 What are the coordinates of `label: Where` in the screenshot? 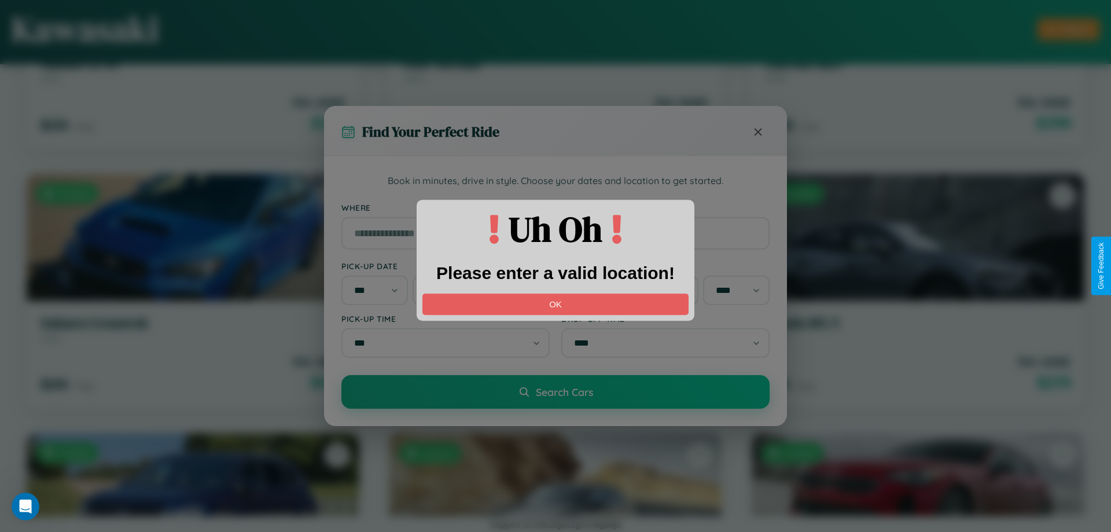 It's located at (555, 207).